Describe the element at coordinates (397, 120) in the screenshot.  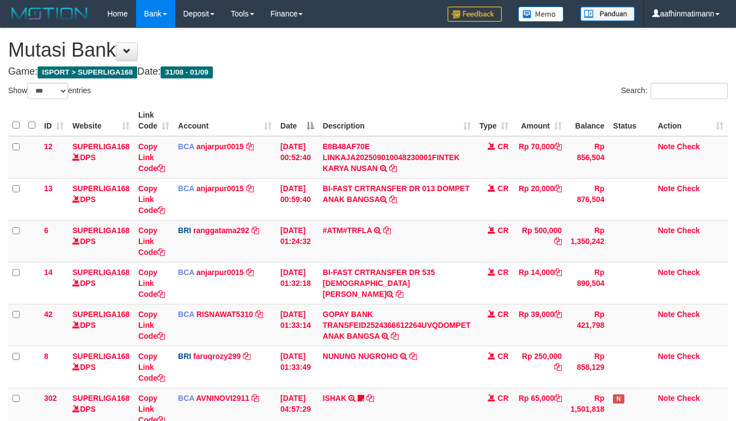
I see `th: Description: activate to sort column ascending` at that location.